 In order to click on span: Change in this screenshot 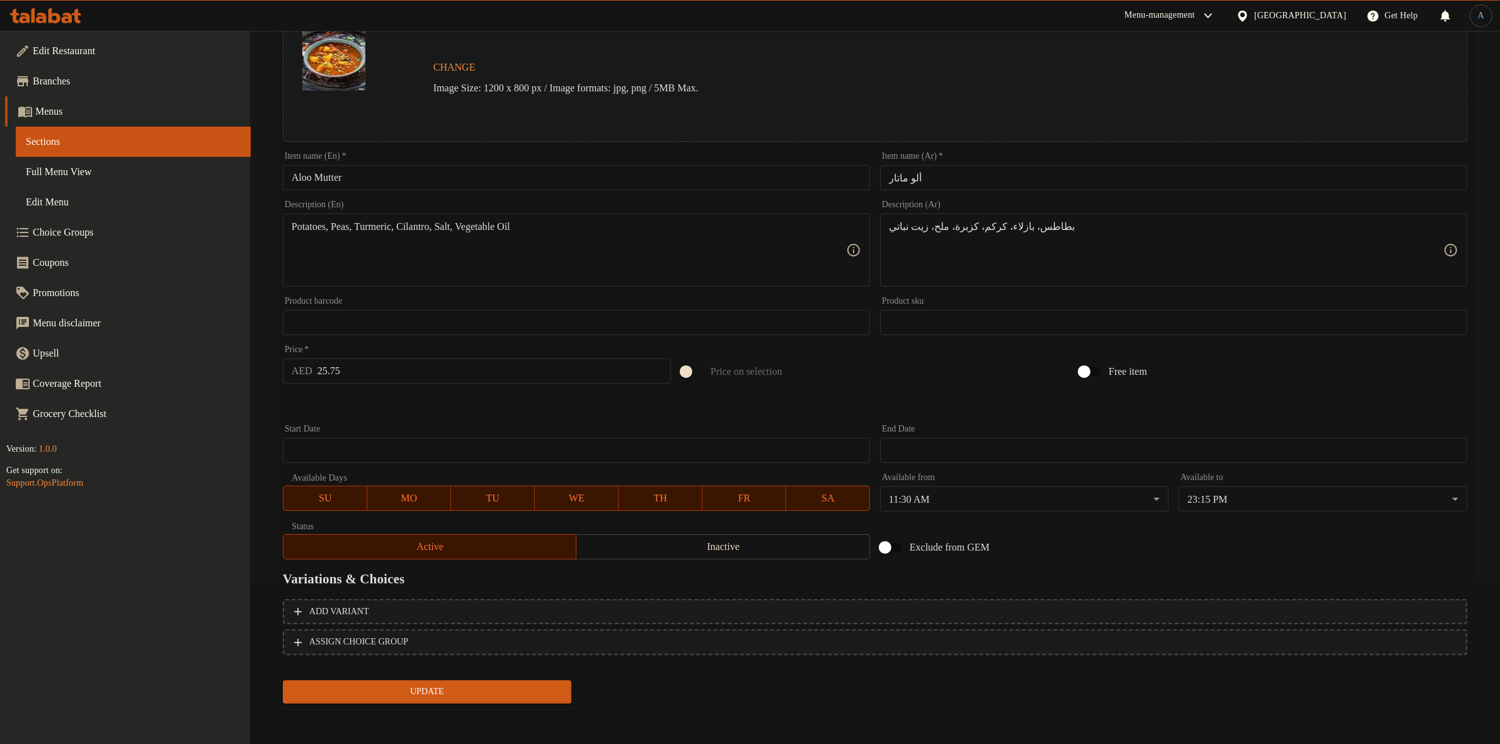, I will do `click(454, 67)`.